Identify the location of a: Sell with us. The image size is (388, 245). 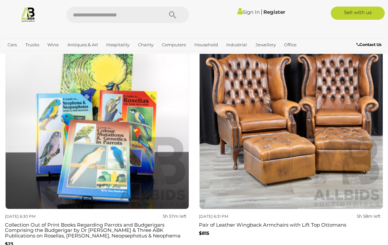
(357, 13).